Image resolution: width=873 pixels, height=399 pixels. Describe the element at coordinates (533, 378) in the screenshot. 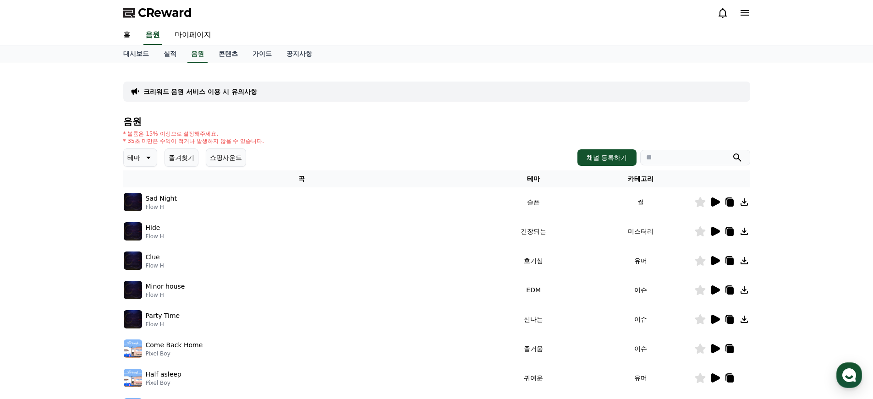

I see `td: 귀여운` at that location.